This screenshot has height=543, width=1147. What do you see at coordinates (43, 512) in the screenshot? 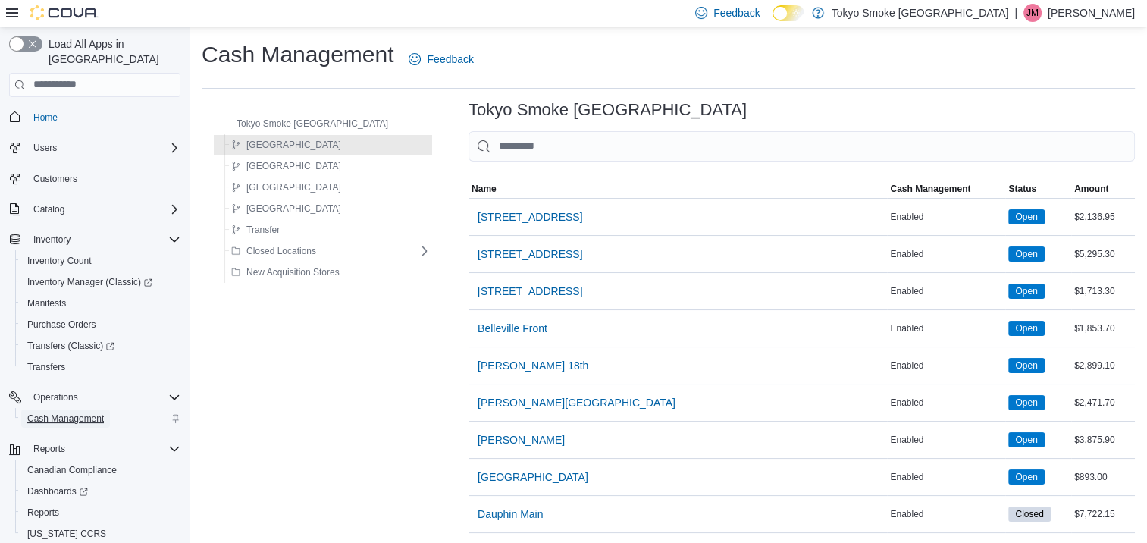
I see `span: Reports` at bounding box center [43, 512].